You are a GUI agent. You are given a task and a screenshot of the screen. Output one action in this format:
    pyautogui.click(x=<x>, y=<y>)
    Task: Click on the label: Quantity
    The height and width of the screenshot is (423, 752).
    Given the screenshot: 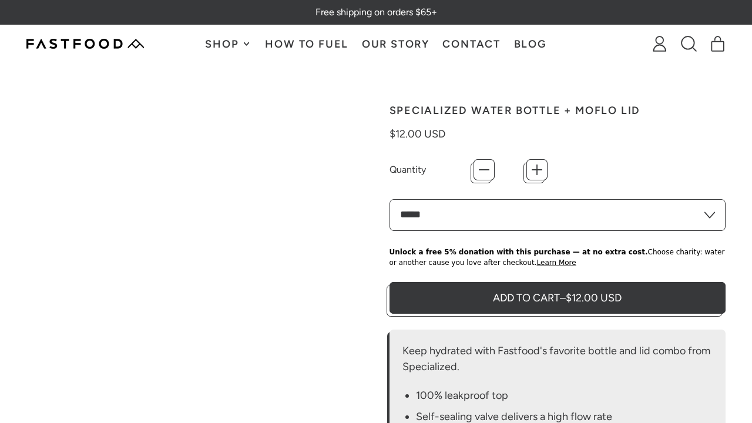 What is the action you would take?
    pyautogui.click(x=431, y=170)
    